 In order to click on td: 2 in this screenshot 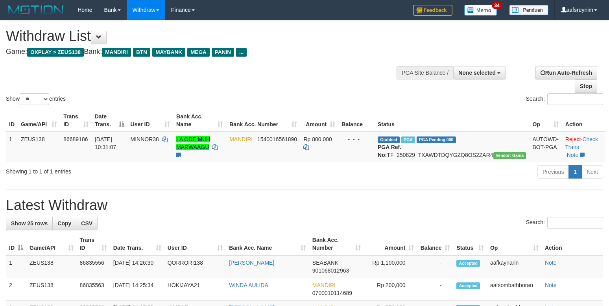, I will do `click(16, 289)`.